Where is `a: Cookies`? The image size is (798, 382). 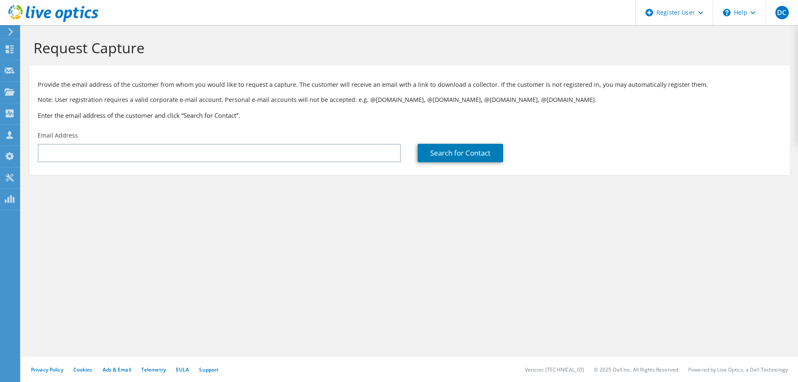 a: Cookies is located at coordinates (83, 369).